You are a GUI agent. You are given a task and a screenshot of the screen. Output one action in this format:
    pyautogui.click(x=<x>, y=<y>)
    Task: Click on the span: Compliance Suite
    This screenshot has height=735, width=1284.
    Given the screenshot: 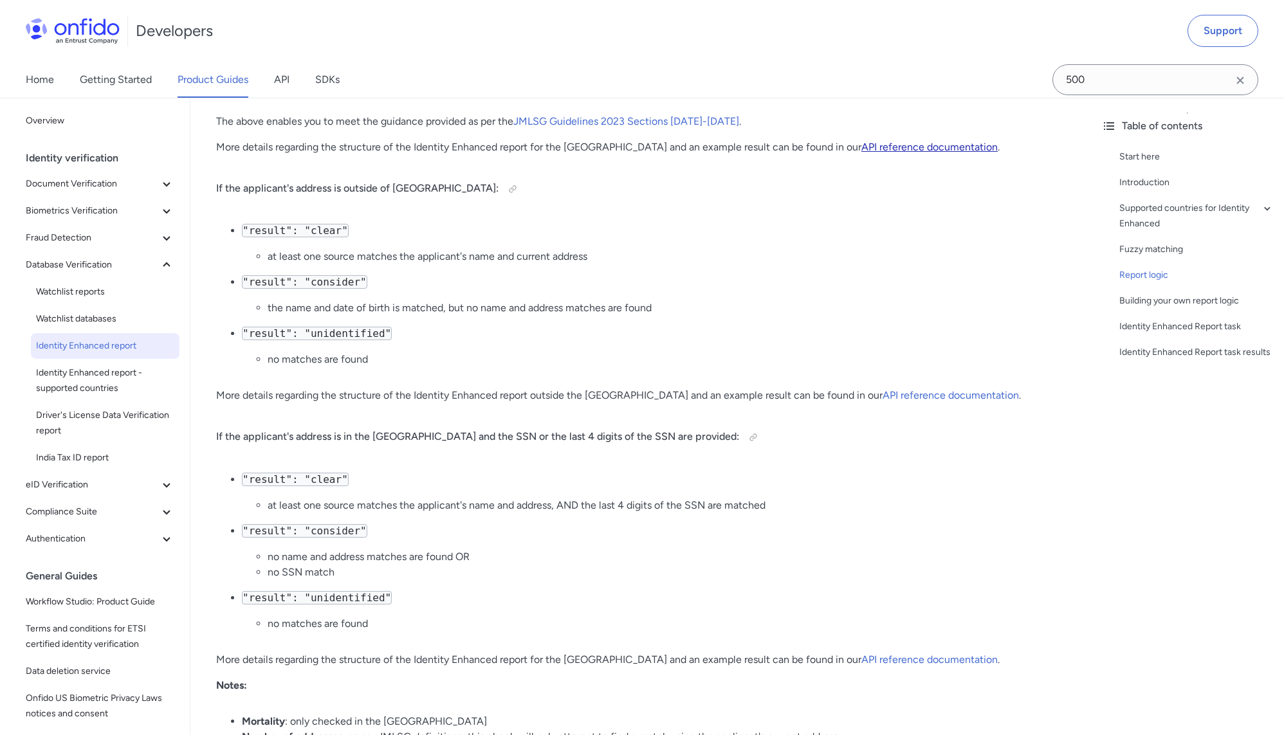 What is the action you would take?
    pyautogui.click(x=92, y=512)
    